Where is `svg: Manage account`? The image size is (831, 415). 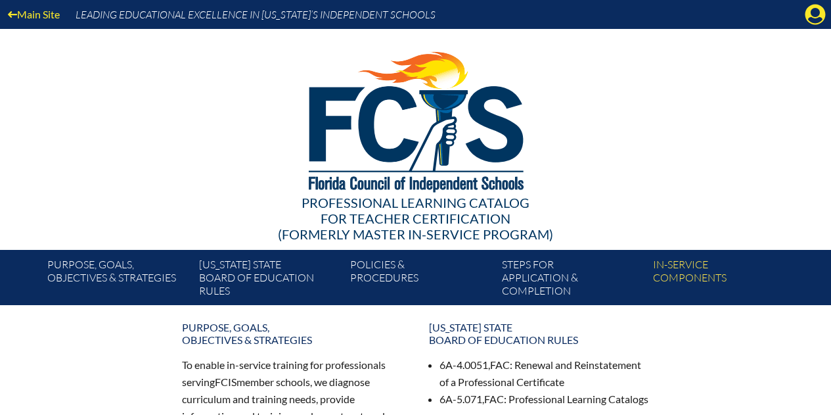 svg: Manage account is located at coordinates (815, 14).